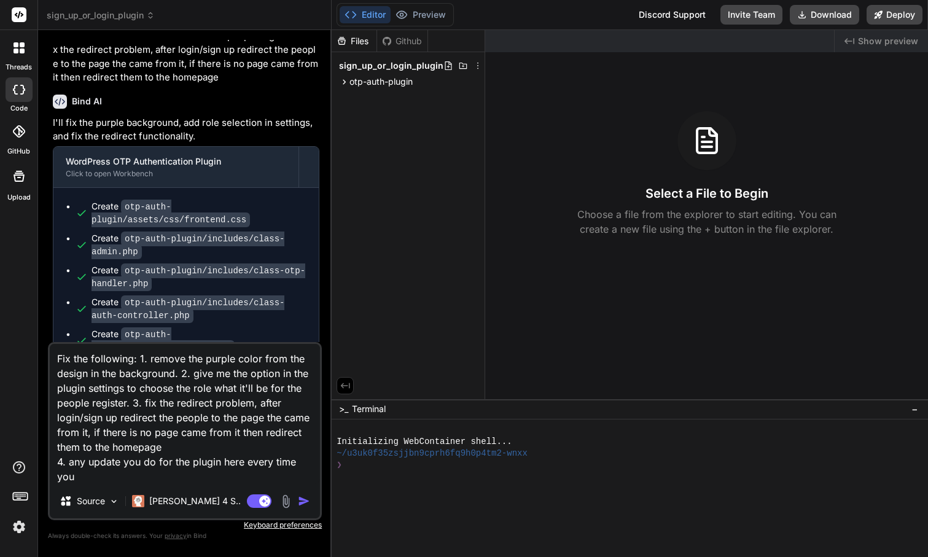 This screenshot has height=557, width=928. Describe the element at coordinates (185, 536) in the screenshot. I see `p: Always double-check its answers. Your in Bind` at that location.